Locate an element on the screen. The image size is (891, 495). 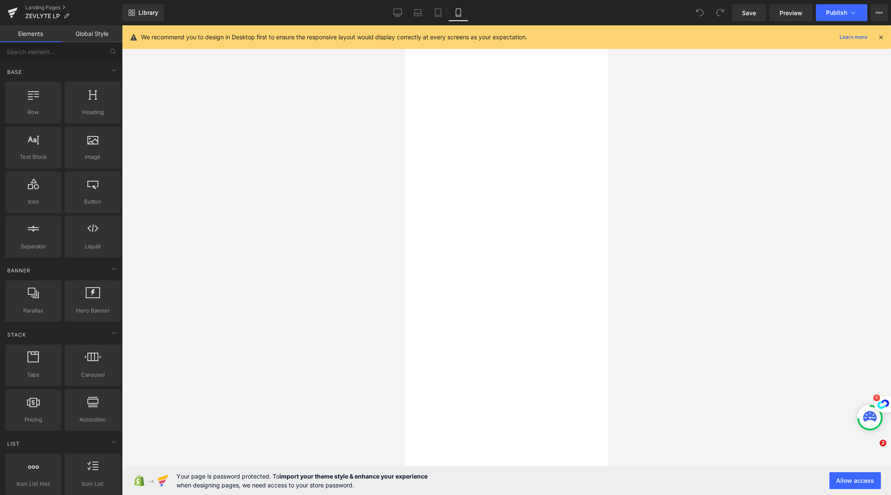
button: Allow access is located at coordinates (855, 480).